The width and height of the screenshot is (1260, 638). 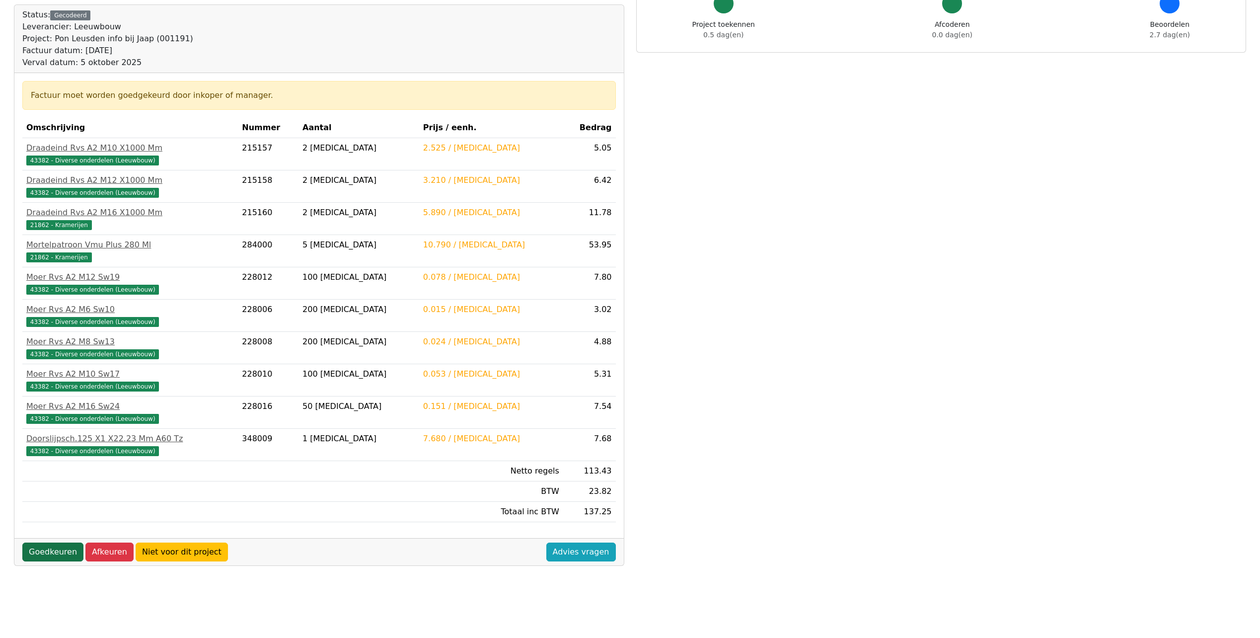 I want to click on td: 7.68, so click(x=590, y=445).